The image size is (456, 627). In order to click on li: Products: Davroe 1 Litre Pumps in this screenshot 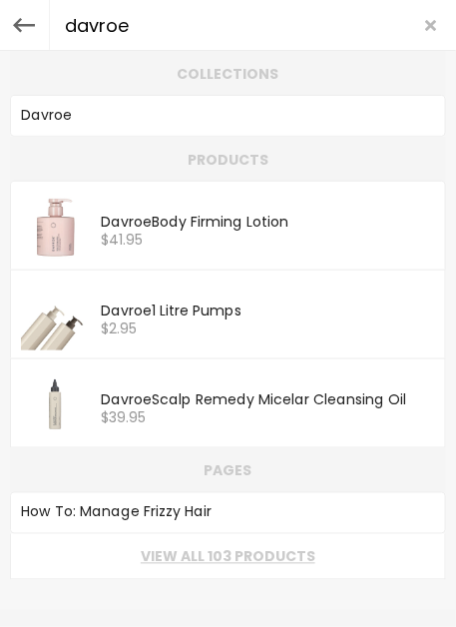, I will do `click(228, 315)`.